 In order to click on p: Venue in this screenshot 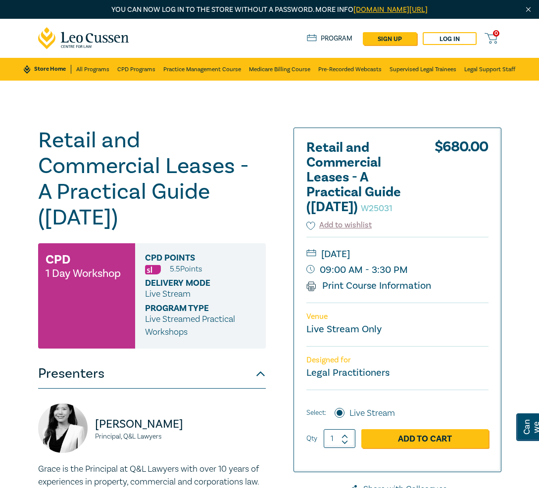, I will do `click(397, 317)`.